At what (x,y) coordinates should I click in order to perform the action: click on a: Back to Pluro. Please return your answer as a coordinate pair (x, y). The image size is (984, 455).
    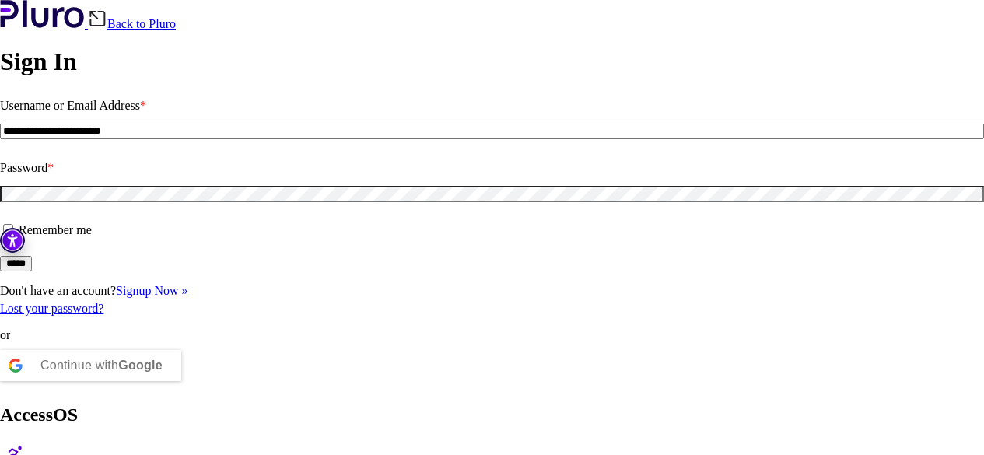
    Looking at the image, I should click on (131, 23).